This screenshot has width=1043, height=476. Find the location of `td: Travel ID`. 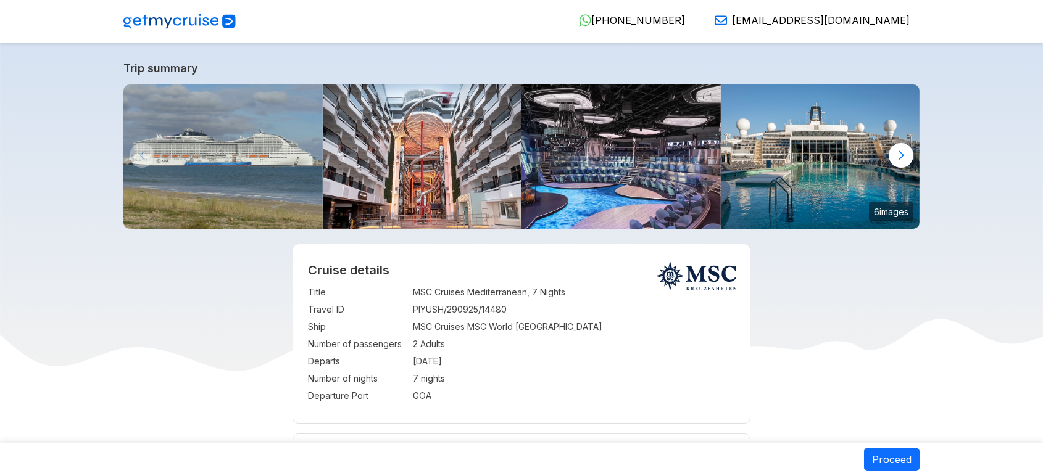

td: Travel ID is located at coordinates (357, 310).